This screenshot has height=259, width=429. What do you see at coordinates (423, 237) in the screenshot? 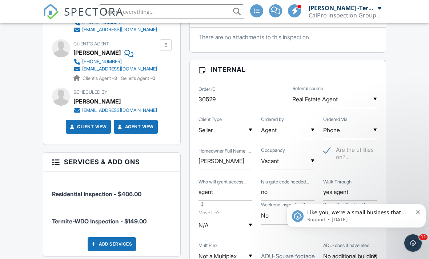
I see `span: 11` at bounding box center [423, 237].